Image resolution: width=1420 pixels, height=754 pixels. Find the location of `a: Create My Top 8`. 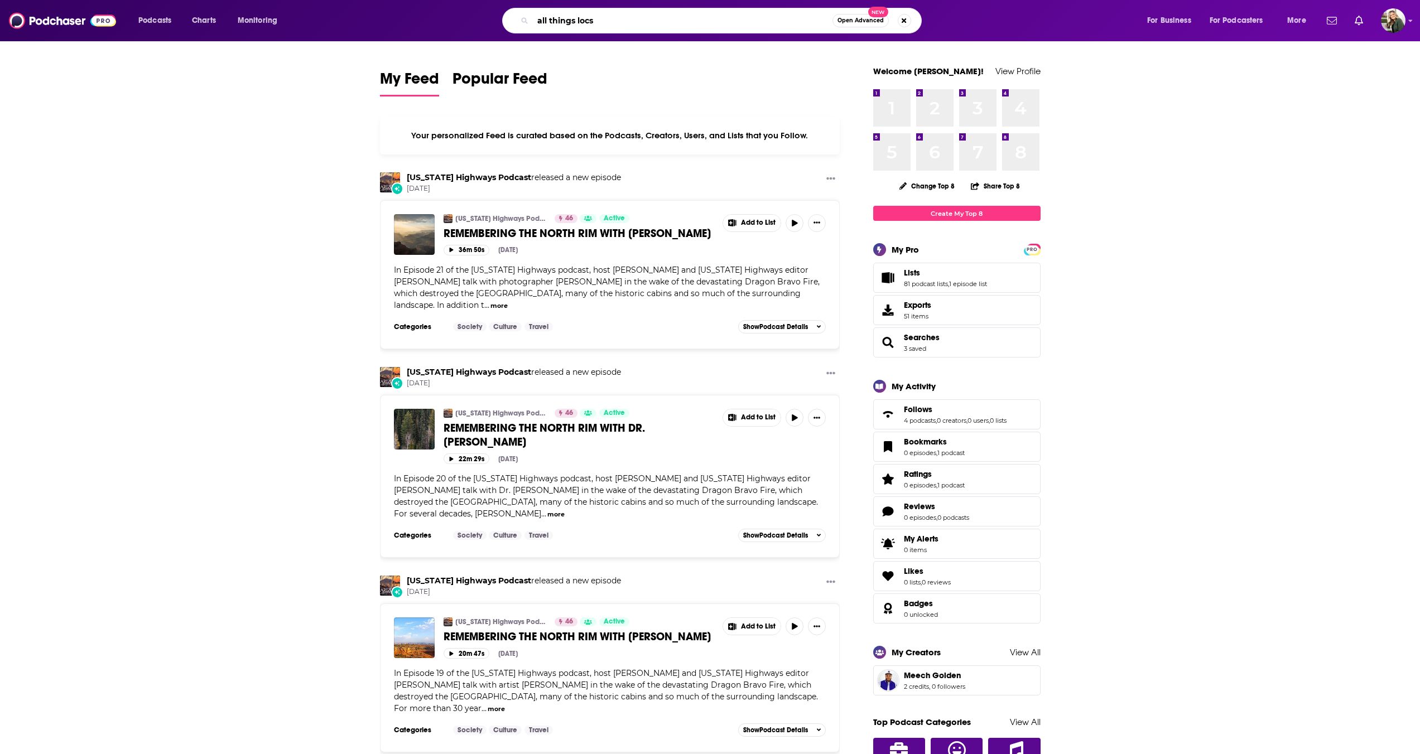

a: Create My Top 8 is located at coordinates (957, 213).